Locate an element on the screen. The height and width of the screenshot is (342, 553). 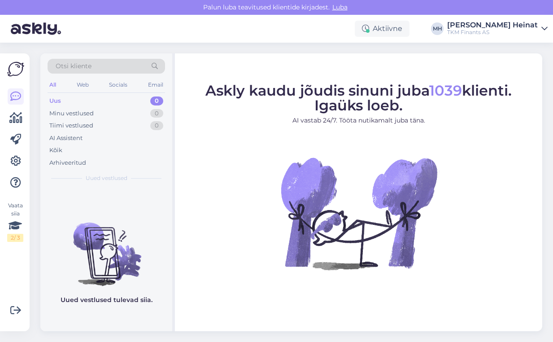
img: No Chat active is located at coordinates (359, 213).